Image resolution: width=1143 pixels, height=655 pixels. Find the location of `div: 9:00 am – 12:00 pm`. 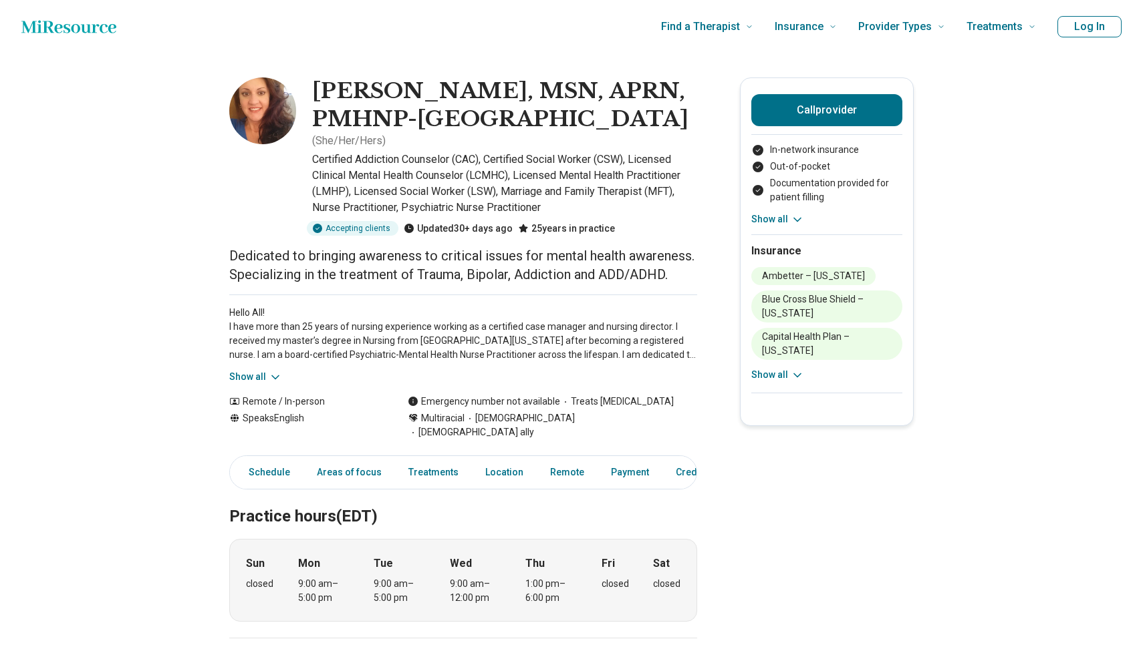

div: 9:00 am – 12:00 pm is located at coordinates (475, 591).